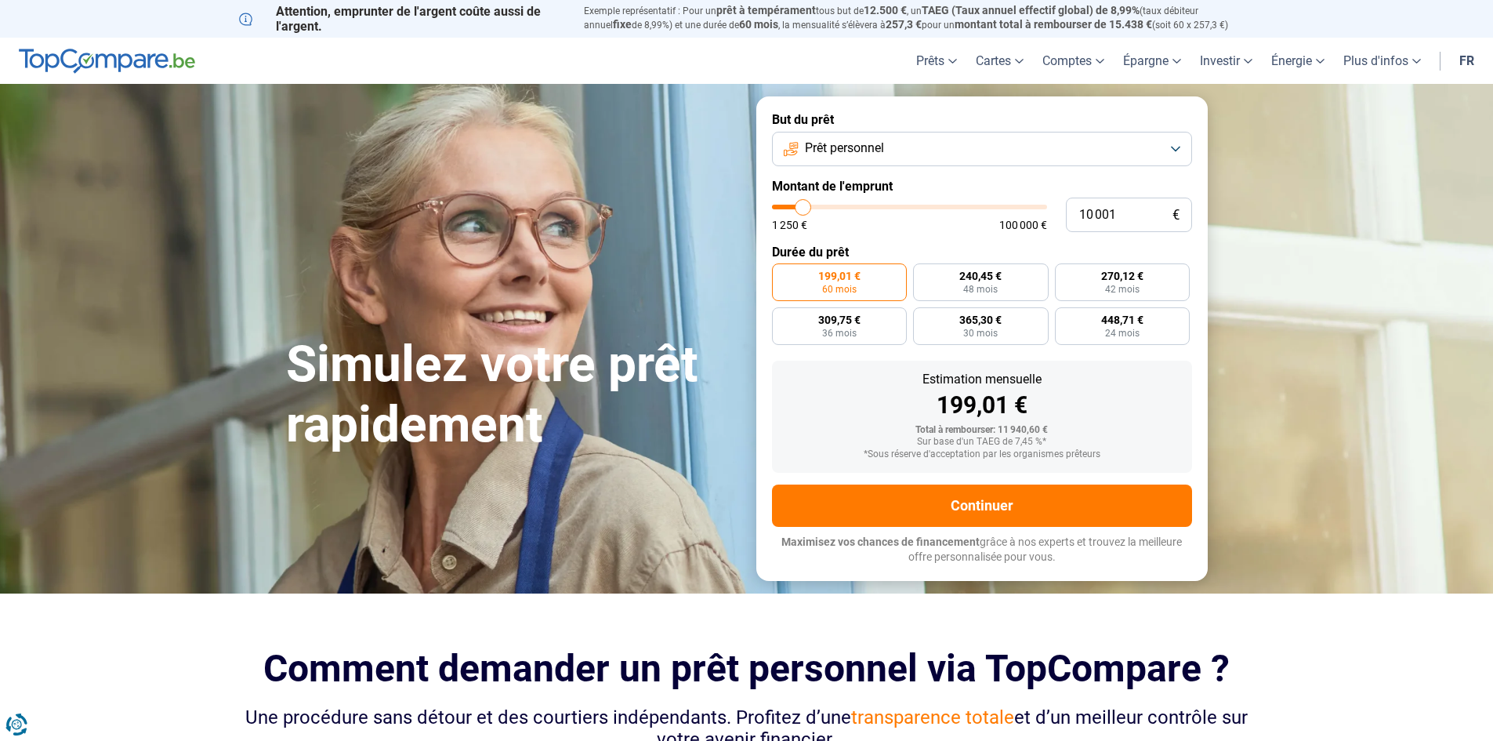 Image resolution: width=1493 pixels, height=741 pixels. What do you see at coordinates (982, 442) in the screenshot?
I see `div: Sur base d'un TAEG de 7,45 %*` at bounding box center [982, 442].